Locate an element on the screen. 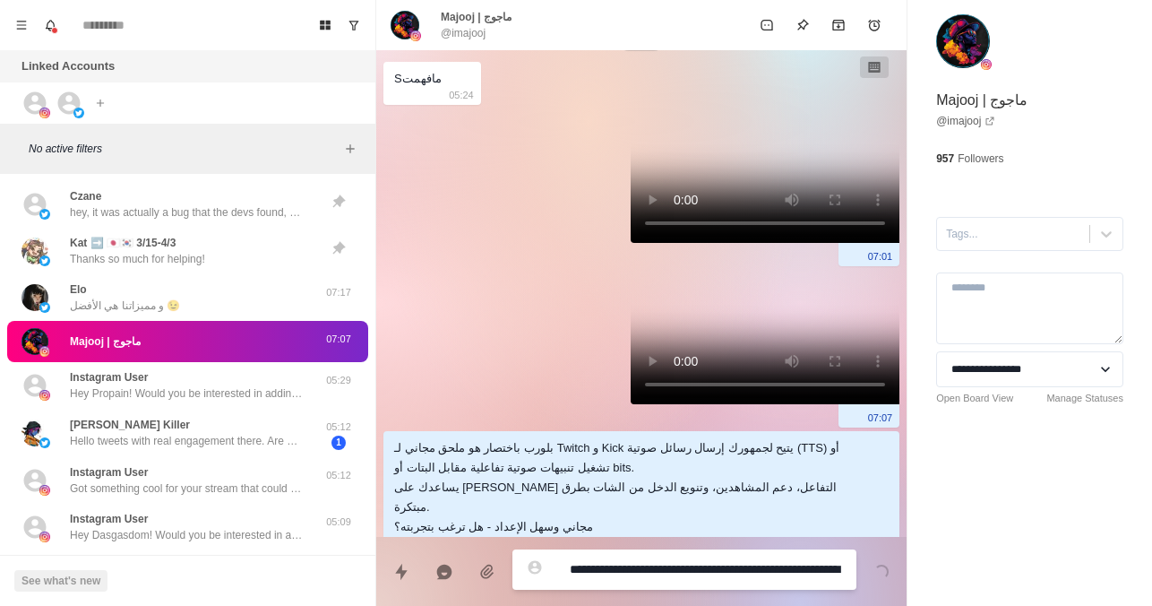 The width and height of the screenshot is (1152, 606). p: 07:01 is located at coordinates (881, 256).